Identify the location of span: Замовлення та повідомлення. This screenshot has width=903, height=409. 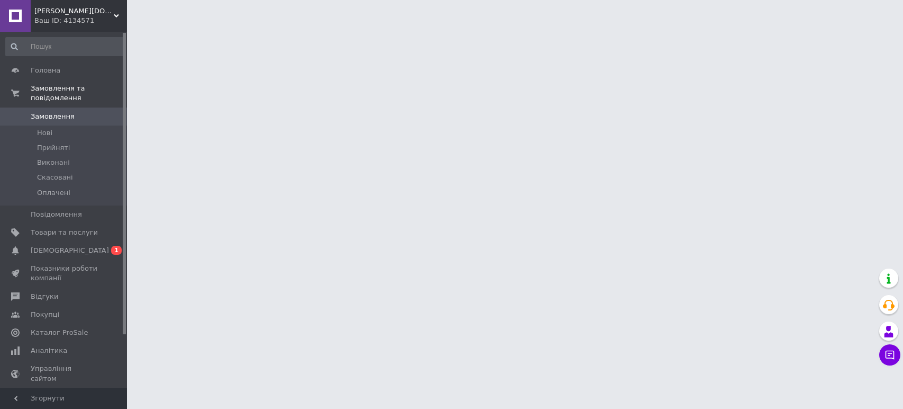
(79, 93).